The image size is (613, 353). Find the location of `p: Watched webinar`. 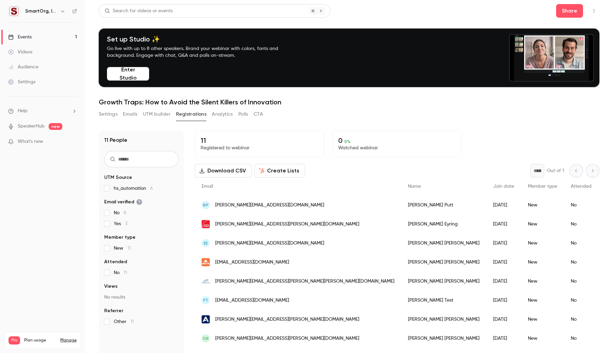

p: Watched webinar is located at coordinates (397, 148).